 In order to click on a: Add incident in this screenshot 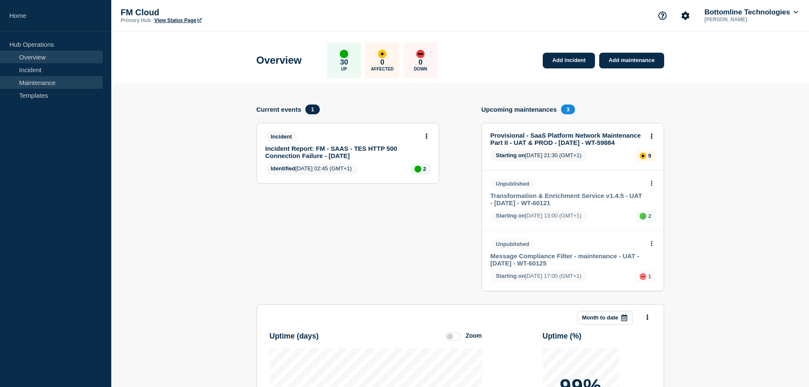, I will do `click(569, 60)`.